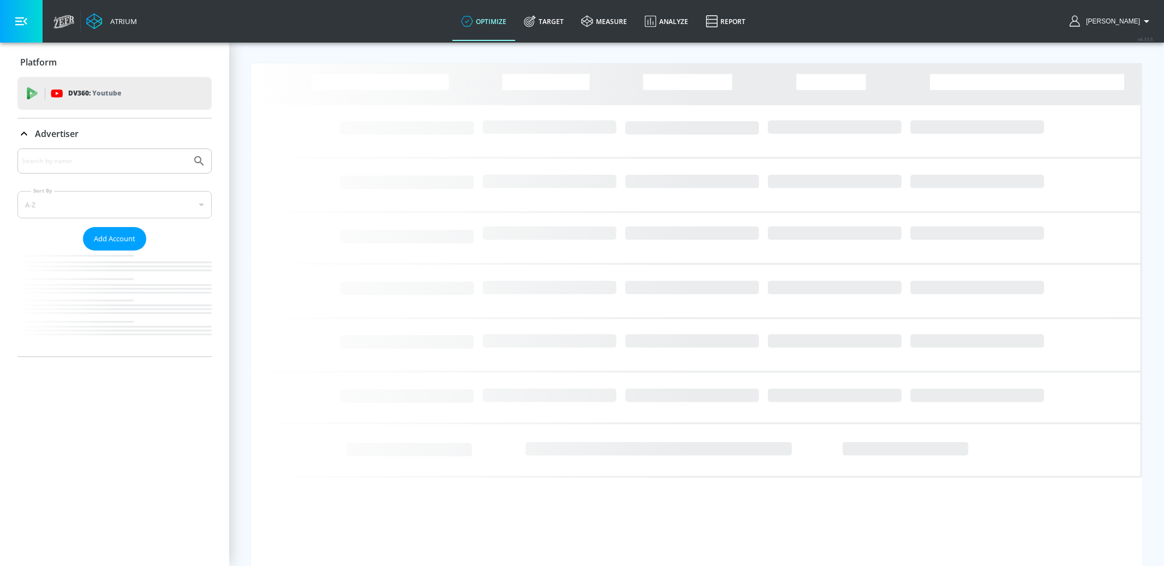  Describe the element at coordinates (1146, 39) in the screenshot. I see `span: v 4.33.5` at that location.